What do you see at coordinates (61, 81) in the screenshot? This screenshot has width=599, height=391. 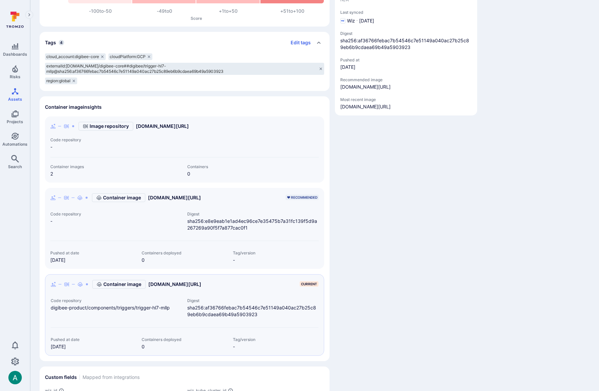 I see `div: region:global` at bounding box center [61, 81].